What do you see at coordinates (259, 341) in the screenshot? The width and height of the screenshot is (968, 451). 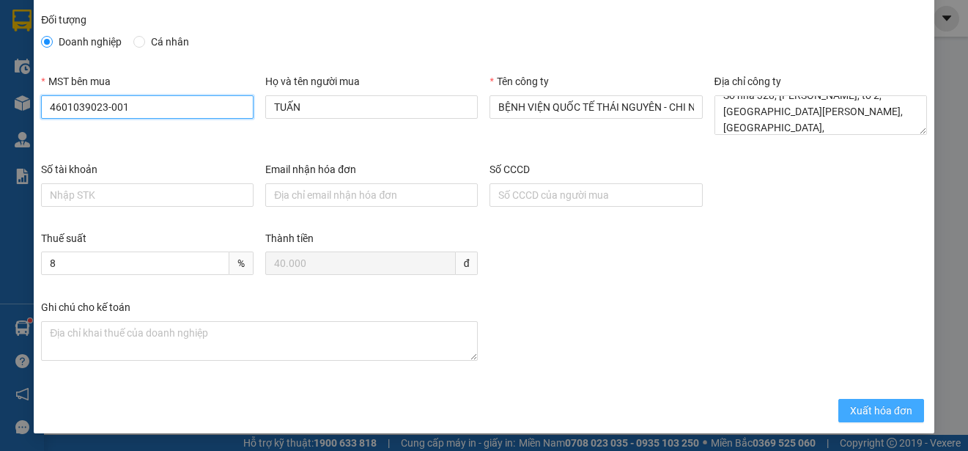 I see `textarea: Ghi chú đơn hàng Ghi chú cho kế toán` at bounding box center [259, 341].